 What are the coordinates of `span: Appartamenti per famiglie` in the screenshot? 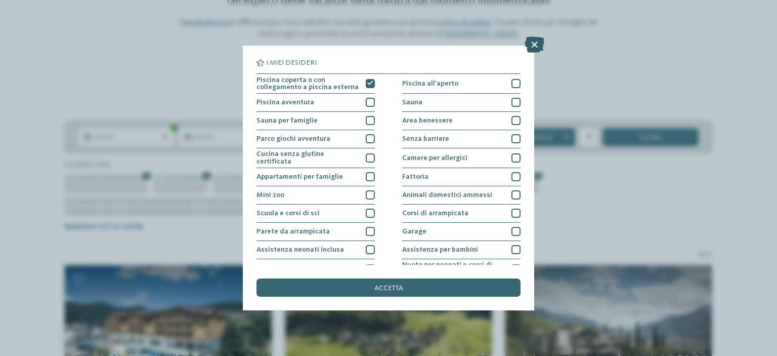 It's located at (300, 177).